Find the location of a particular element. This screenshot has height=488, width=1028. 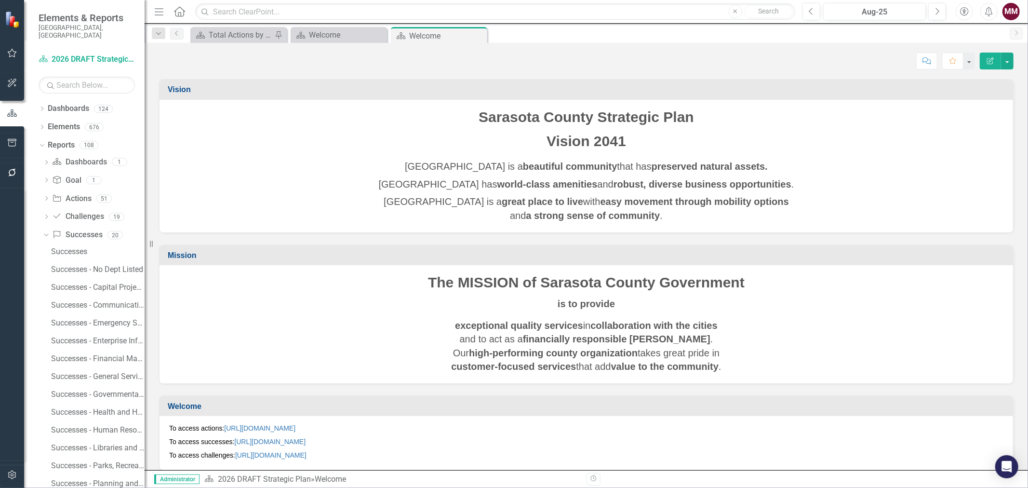

input: Search Below... is located at coordinates (87, 85).